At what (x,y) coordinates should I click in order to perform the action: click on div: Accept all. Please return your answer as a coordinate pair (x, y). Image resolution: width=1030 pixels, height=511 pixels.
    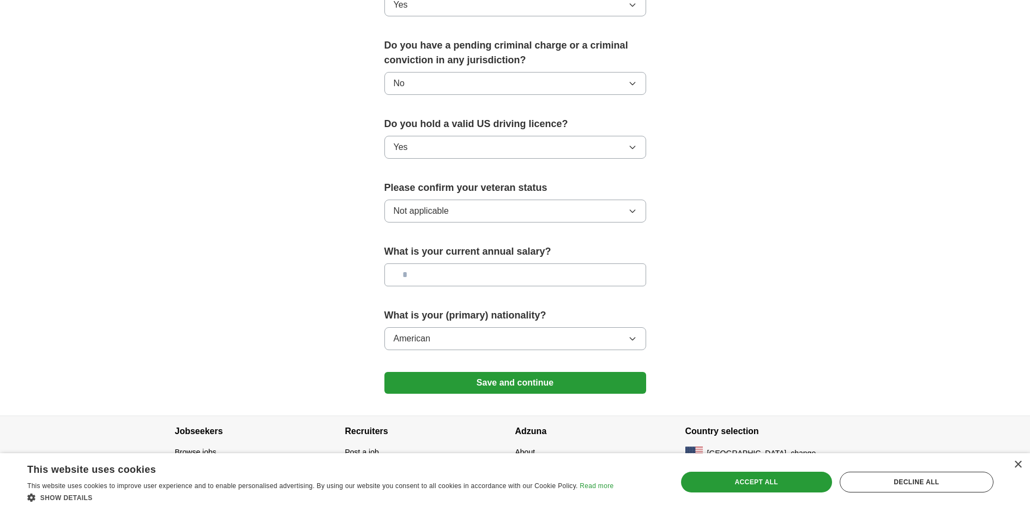
    Looking at the image, I should click on (756, 482).